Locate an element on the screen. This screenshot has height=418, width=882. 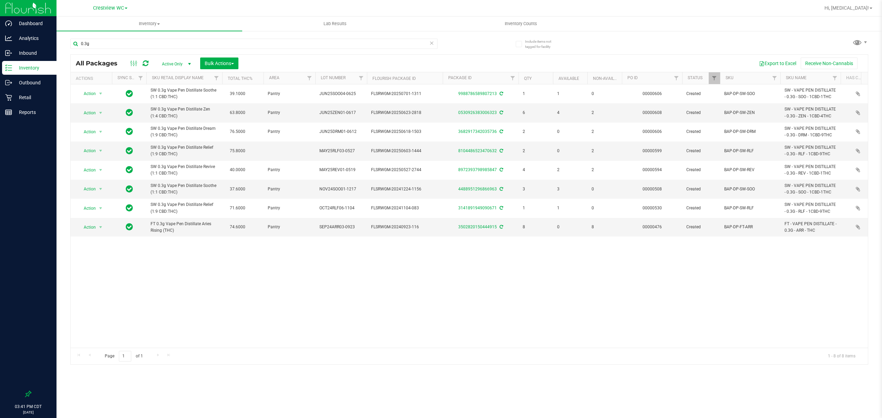
span: SW 0.3g Vape Pen Distillate Revive (1:1 CBD:THC) is located at coordinates (184, 170).